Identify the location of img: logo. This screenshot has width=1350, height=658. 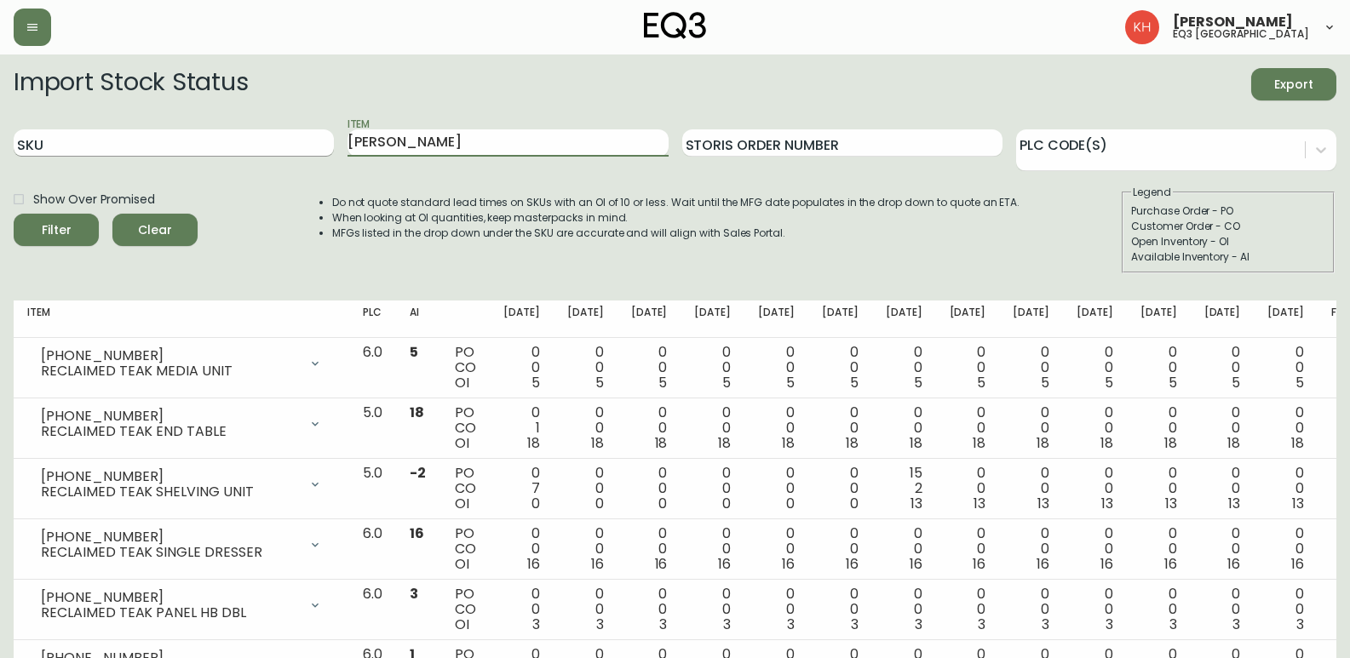
(676, 26).